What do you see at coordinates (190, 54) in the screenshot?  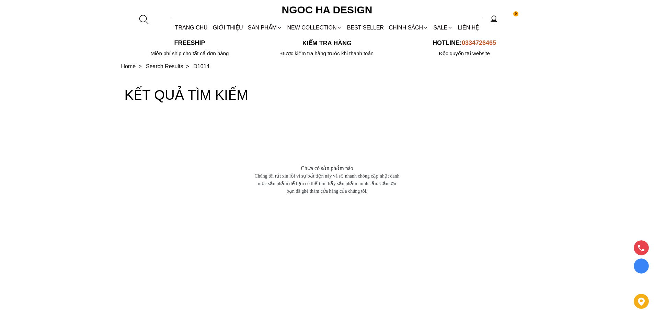 I see `div: Miễn phí ship cho tất cả đơn hàng` at bounding box center [190, 54].